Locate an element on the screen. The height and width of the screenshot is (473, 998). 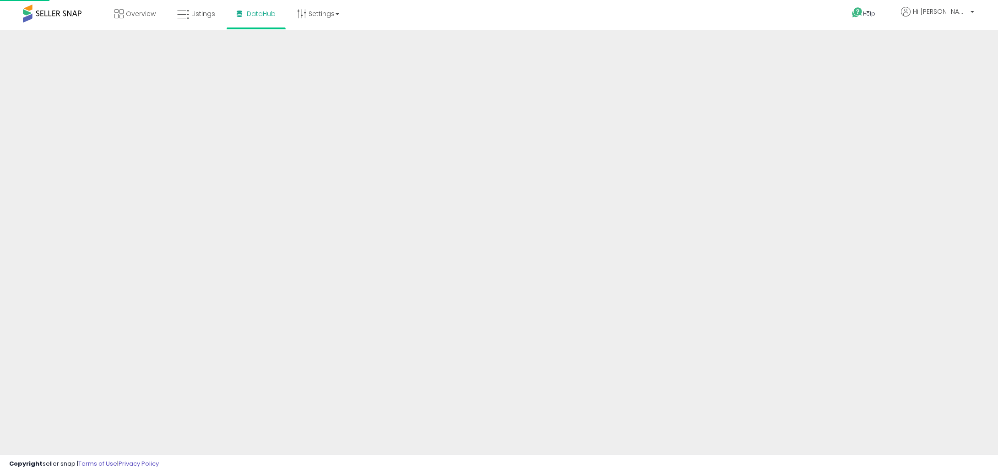
span: Overview is located at coordinates (141, 14).